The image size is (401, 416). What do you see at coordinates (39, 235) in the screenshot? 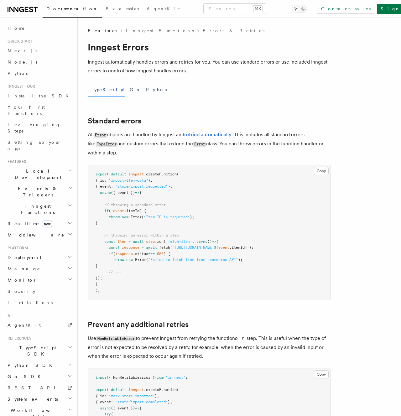
I see `button: Middleware` at bounding box center [39, 235].